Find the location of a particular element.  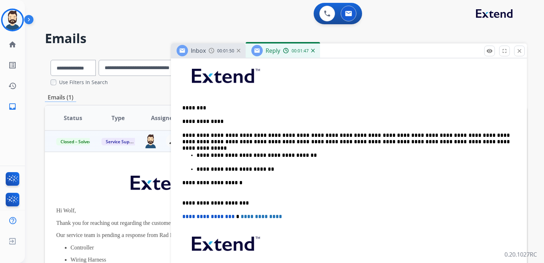

span: Service Support is located at coordinates (122, 141).